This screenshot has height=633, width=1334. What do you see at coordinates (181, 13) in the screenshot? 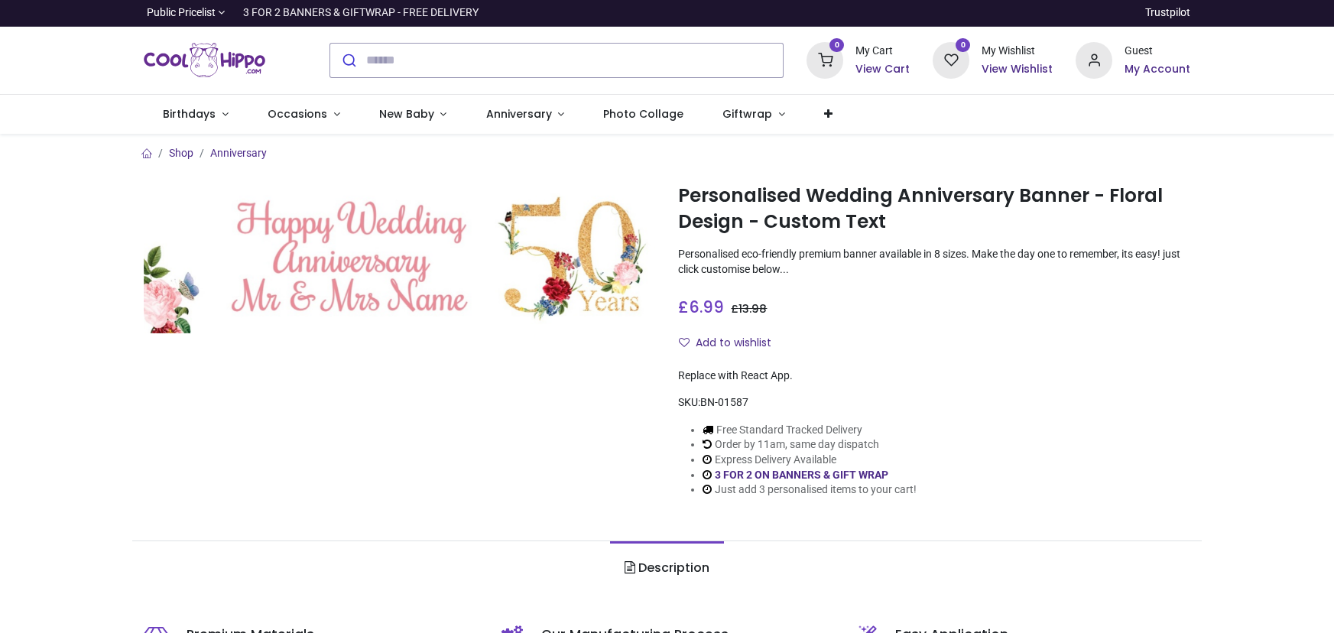
I see `span: Public Pricelist` at bounding box center [181, 13].